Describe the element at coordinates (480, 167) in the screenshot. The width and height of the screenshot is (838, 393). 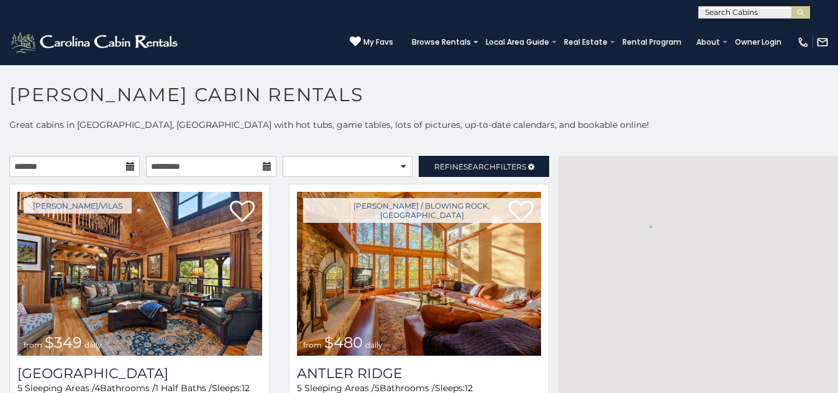
I see `span: Refine Filters` at that location.